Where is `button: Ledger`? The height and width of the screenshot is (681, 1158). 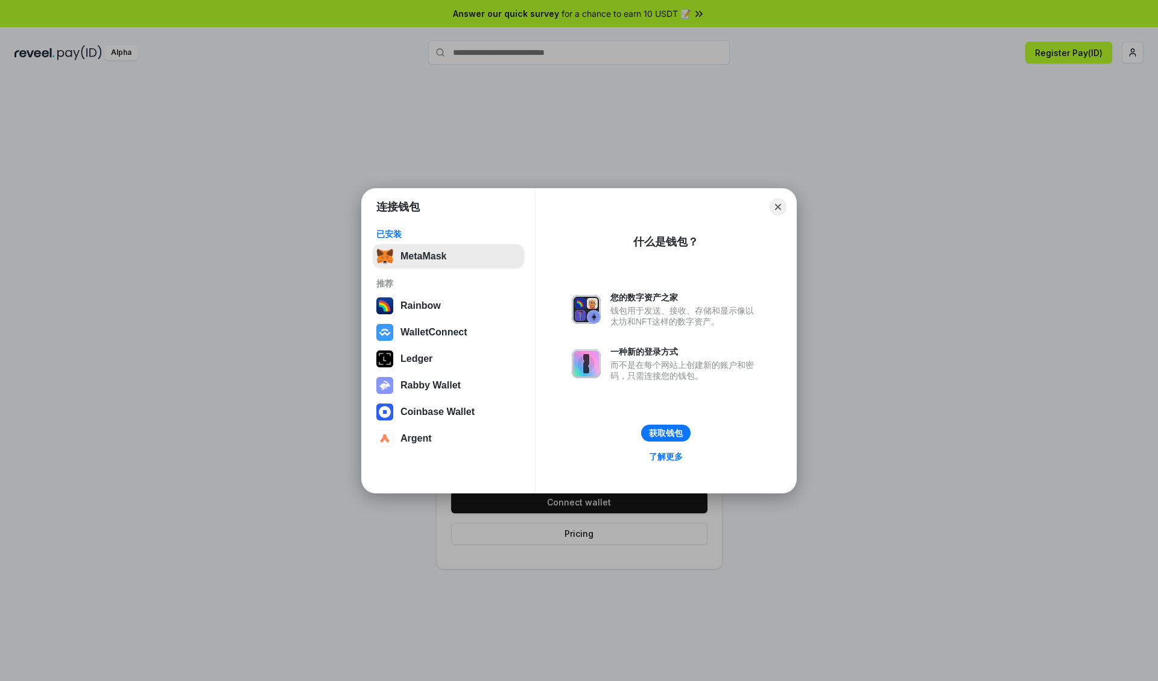 button: Ledger is located at coordinates (448, 359).